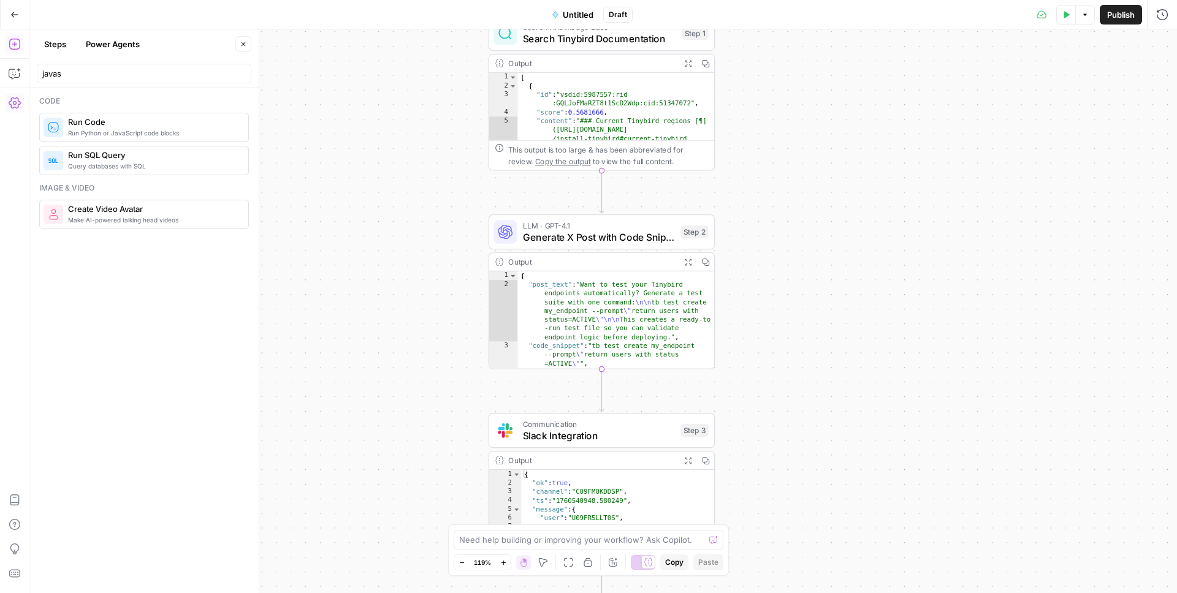  Describe the element at coordinates (601, 192) in the screenshot. I see `g: Edge from step_1 to step_2` at that location.